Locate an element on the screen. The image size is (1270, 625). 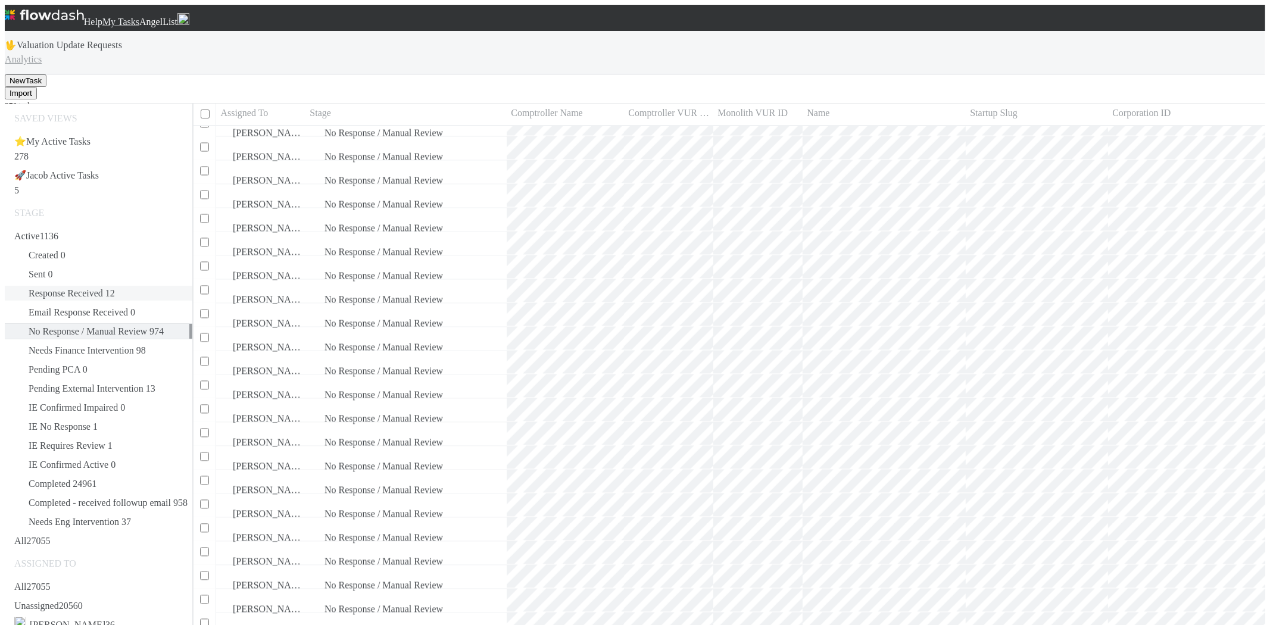
span: 278 is located at coordinates (21, 156).